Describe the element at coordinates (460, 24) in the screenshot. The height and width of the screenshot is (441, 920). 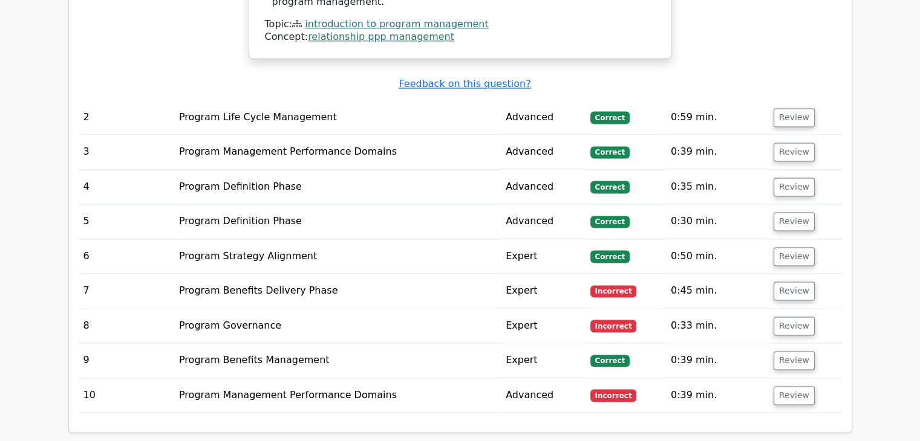
I see `div: Topic:` at that location.